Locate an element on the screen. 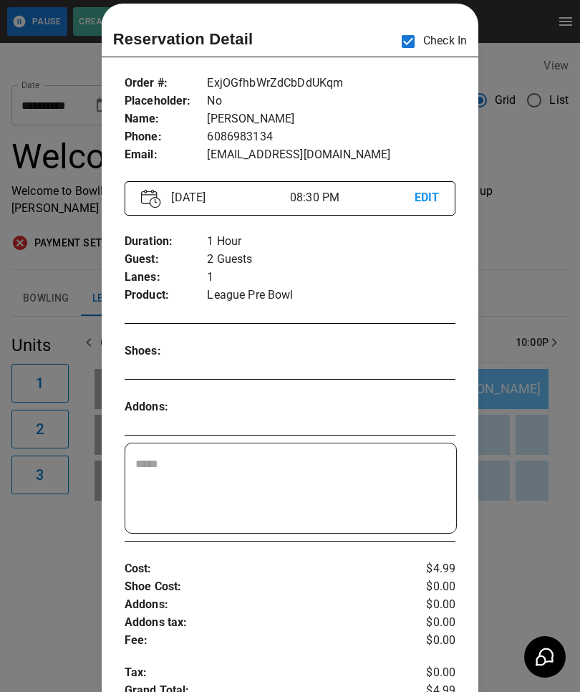 Image resolution: width=580 pixels, height=692 pixels. p: Tax : is located at coordinates (262, 673).